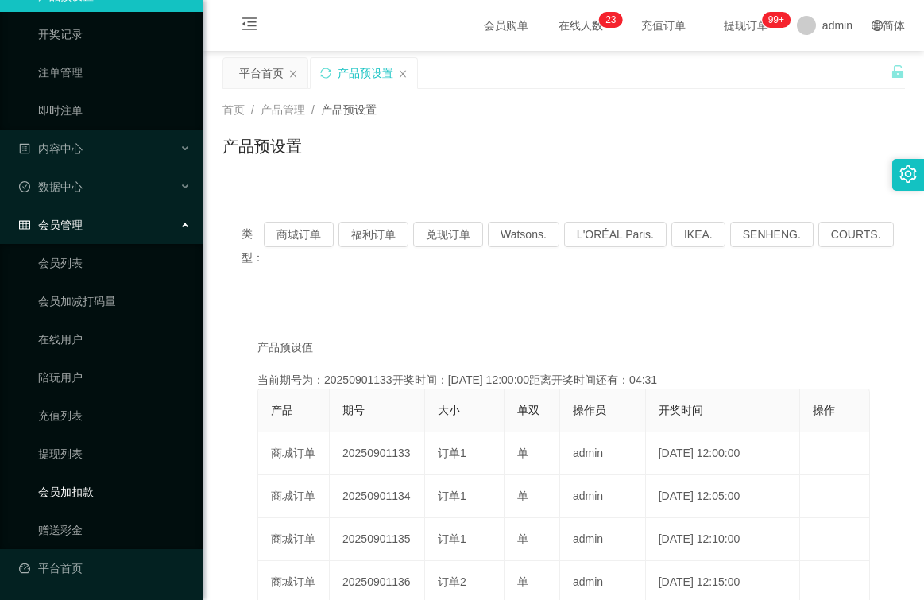 This screenshot has height=600, width=924. Describe the element at coordinates (114, 492) in the screenshot. I see `a: 会员加扣款` at that location.